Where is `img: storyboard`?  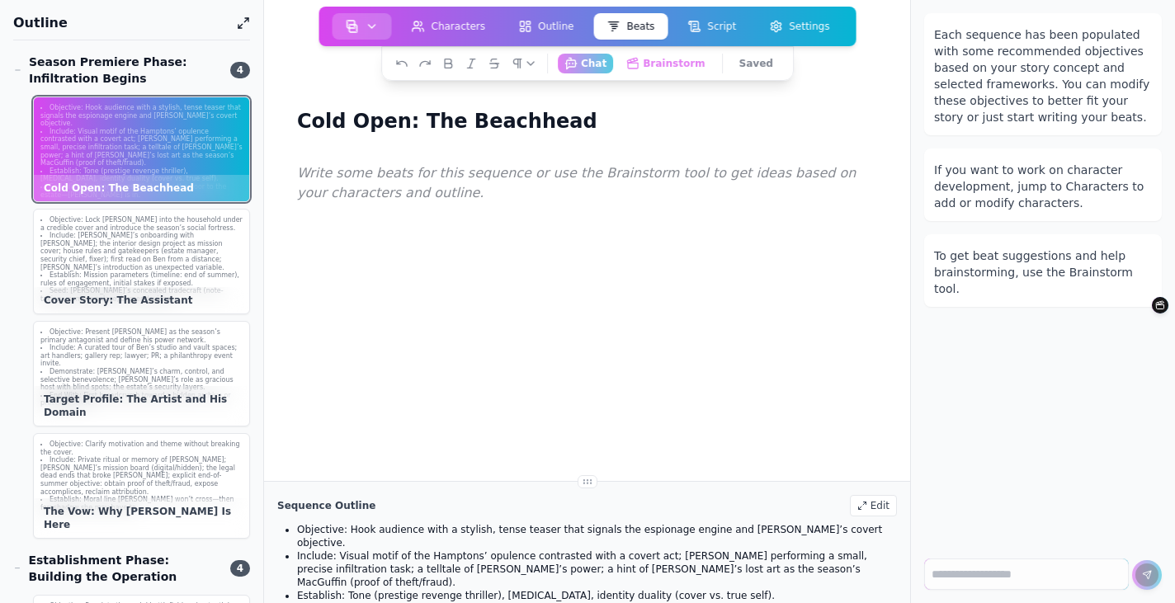 img: storyboard is located at coordinates (352, 26).